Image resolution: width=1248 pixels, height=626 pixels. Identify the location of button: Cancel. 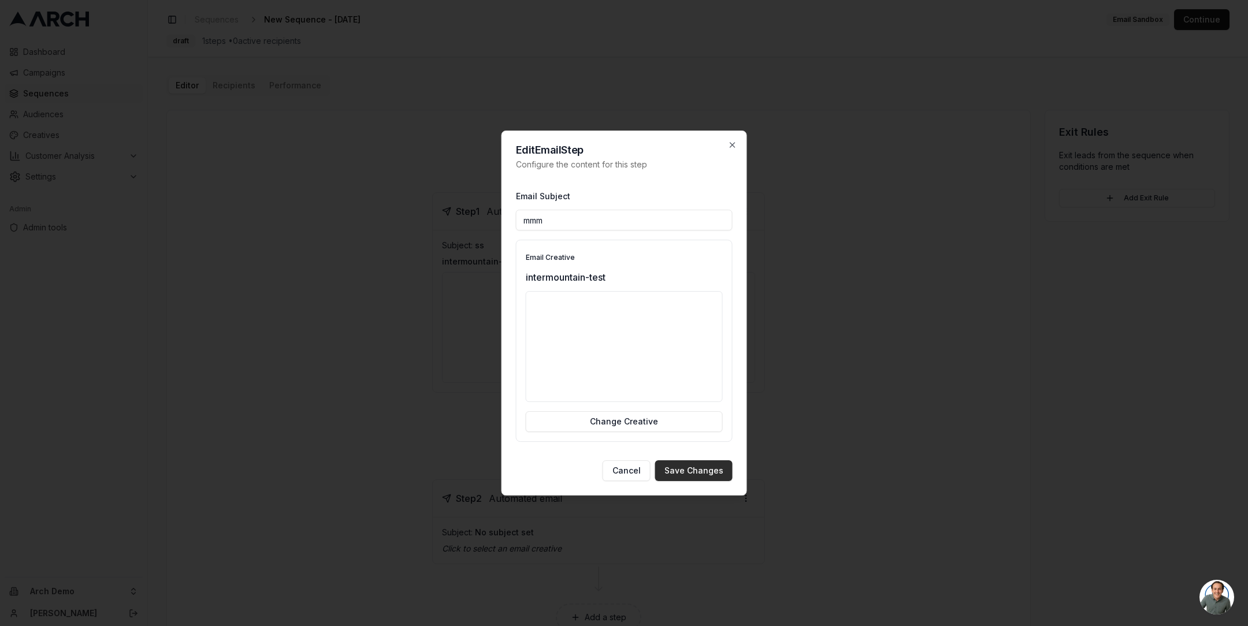
(626, 471).